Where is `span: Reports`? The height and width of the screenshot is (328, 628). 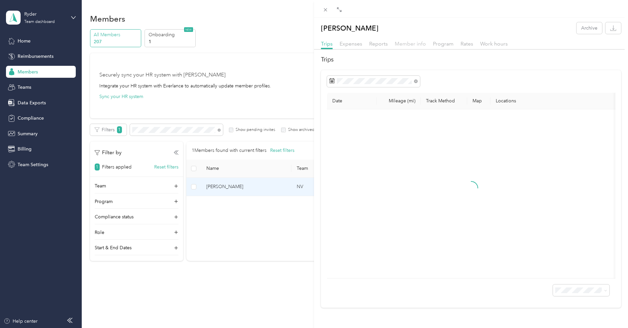
span: Reports is located at coordinates (378, 44).